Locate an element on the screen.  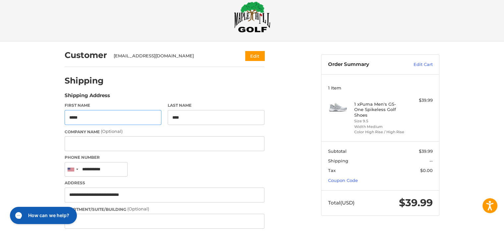
button: Edit is located at coordinates (255, 56).